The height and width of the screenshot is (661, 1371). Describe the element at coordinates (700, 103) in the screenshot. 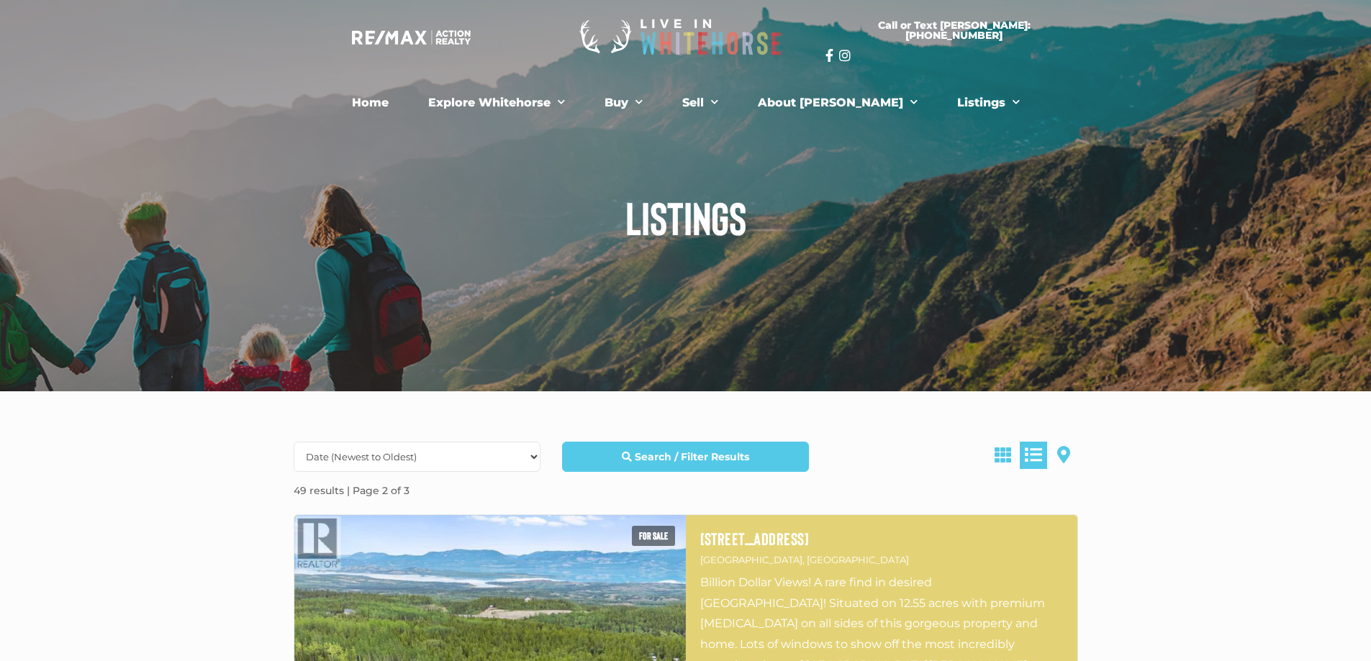

I see `a: Sell` at that location.